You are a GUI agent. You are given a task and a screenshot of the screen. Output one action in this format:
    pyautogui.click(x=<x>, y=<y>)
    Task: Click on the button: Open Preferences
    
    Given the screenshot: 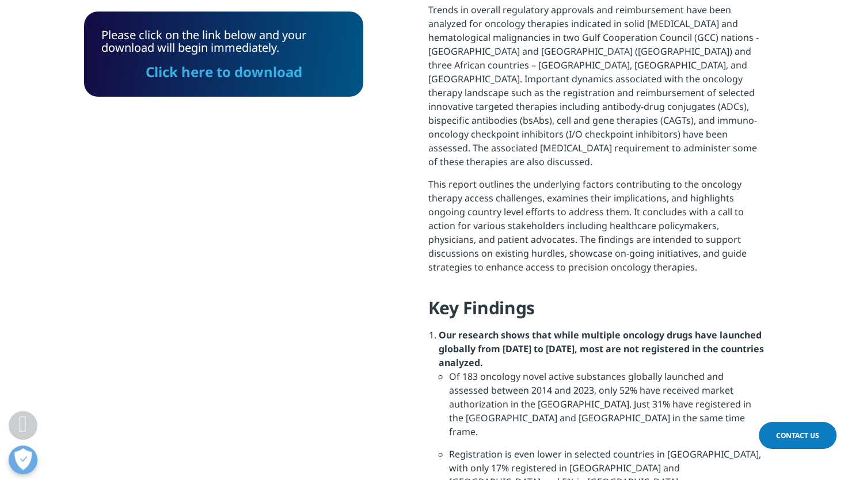 What is the action you would take?
    pyautogui.click(x=23, y=460)
    